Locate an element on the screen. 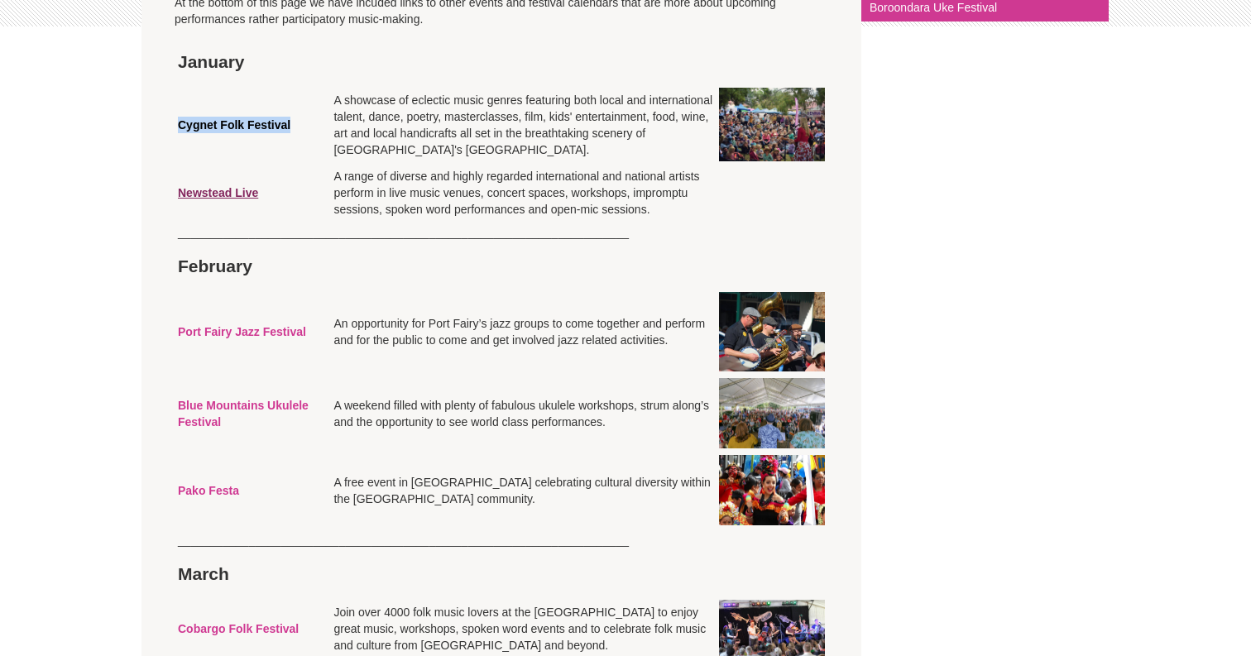  a: Blue Mountains Ukulele Festival is located at coordinates (243, 414).